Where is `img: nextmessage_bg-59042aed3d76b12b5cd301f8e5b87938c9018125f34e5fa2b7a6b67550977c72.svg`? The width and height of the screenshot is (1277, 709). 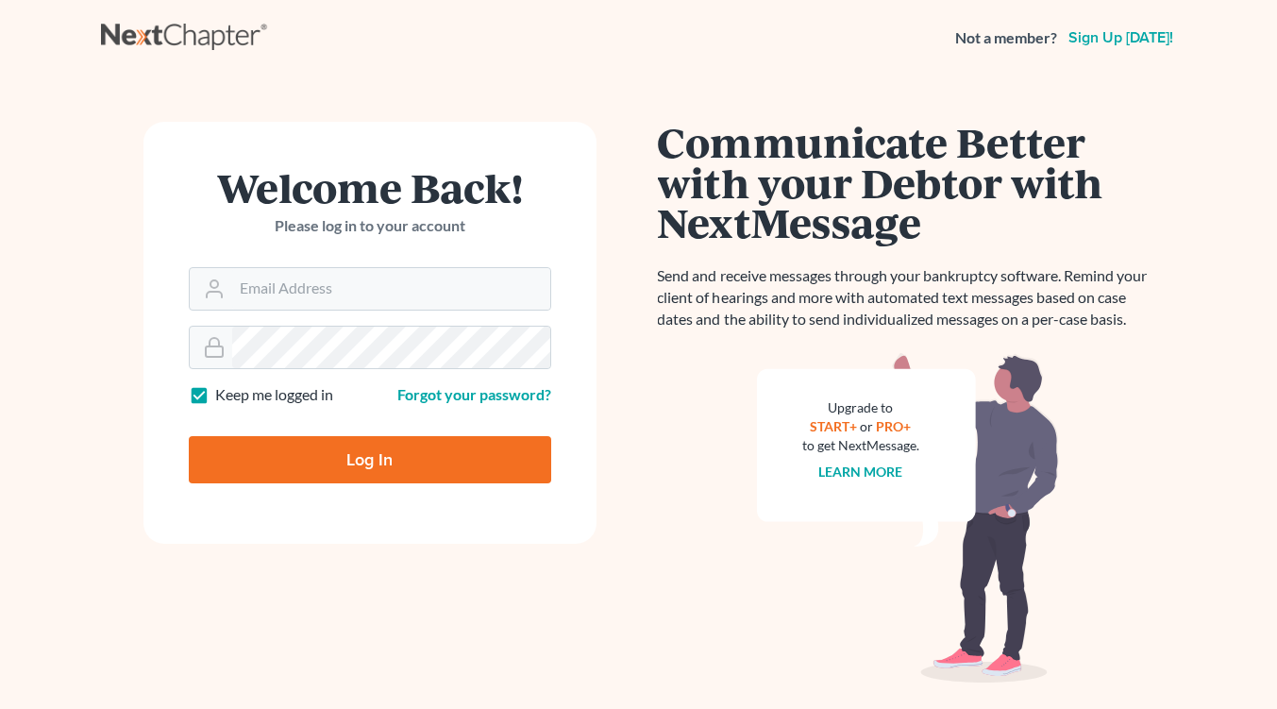 img: nextmessage_bg-59042aed3d76b12b5cd301f8e5b87938c9018125f34e5fa2b7a6b67550977c72.svg is located at coordinates (908, 518).